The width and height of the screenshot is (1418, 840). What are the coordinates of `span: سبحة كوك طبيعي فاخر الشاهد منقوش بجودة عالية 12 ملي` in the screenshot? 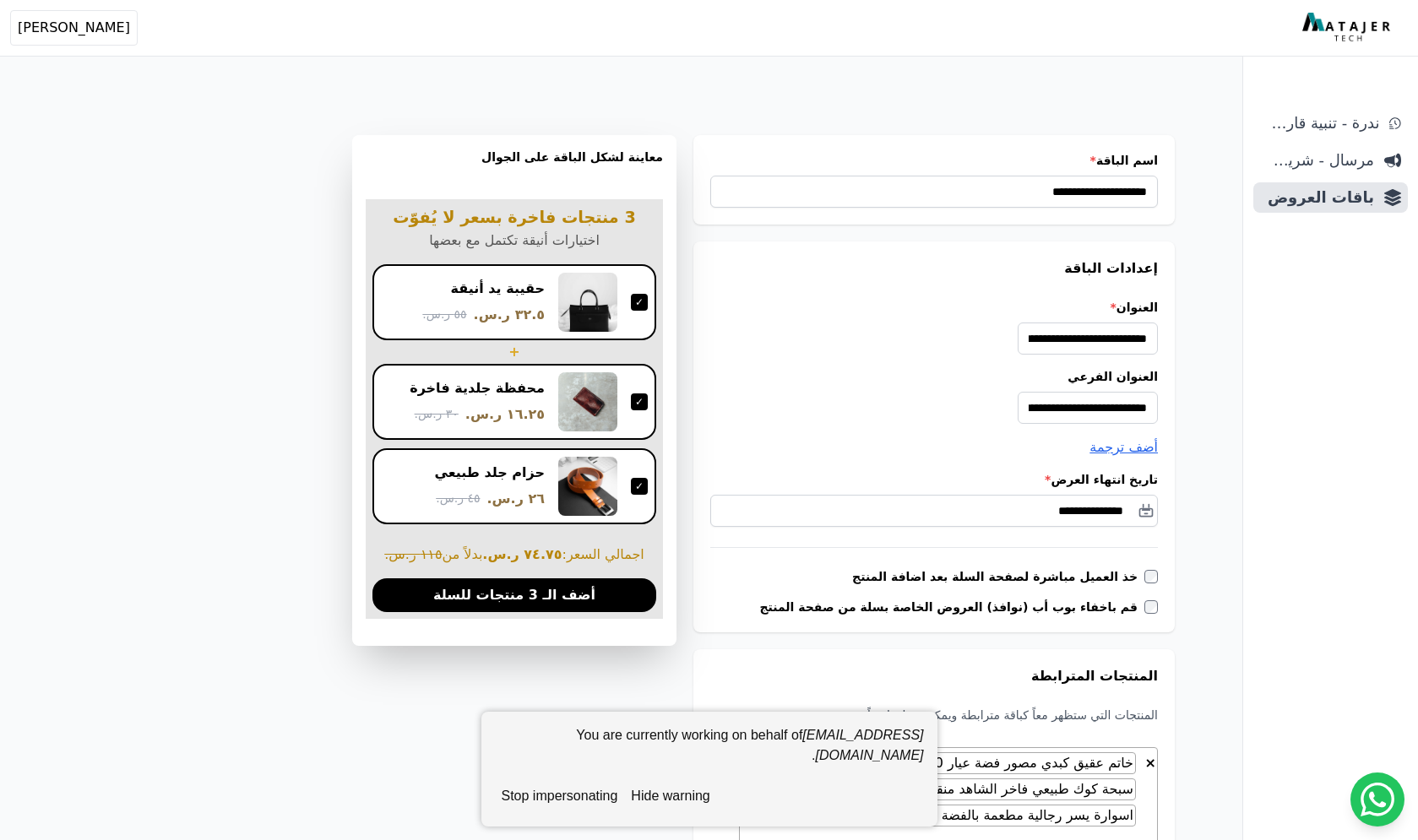 It's located at (962, 788).